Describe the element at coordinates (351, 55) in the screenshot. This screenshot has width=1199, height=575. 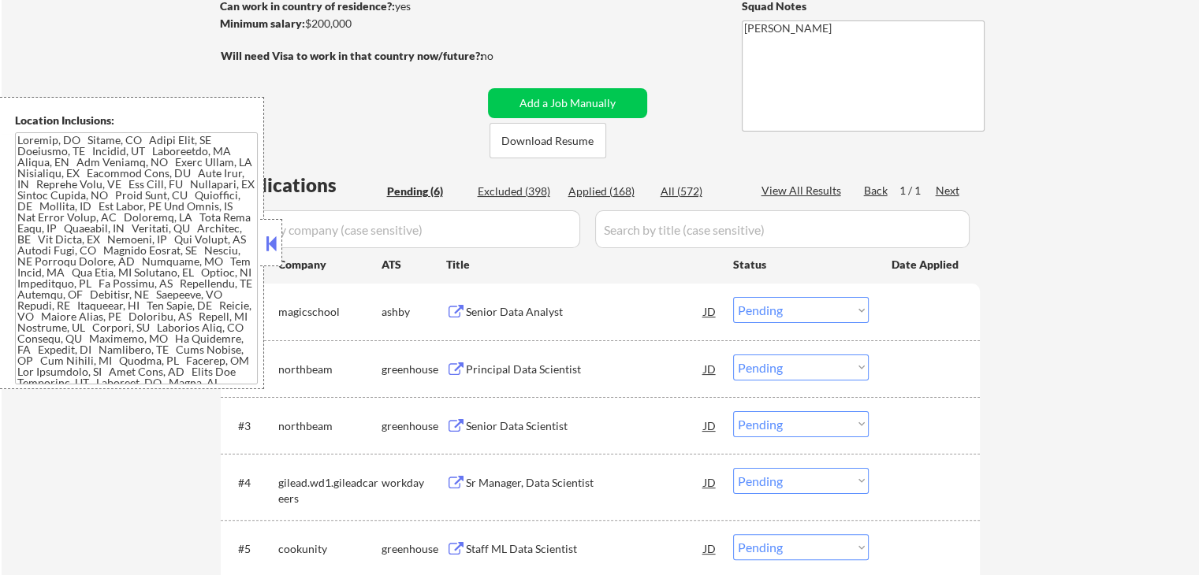
I see `strong: Will need Visa to work in that country now/future?:` at that location.